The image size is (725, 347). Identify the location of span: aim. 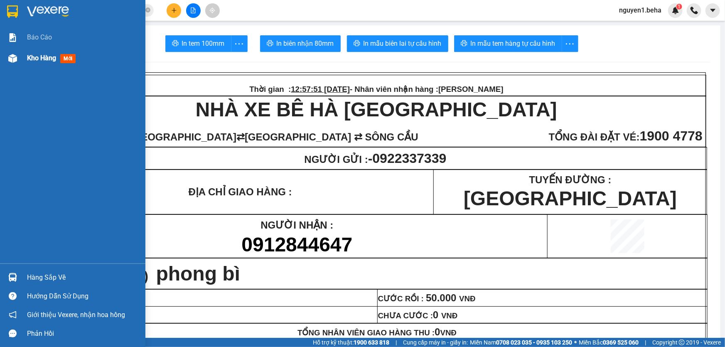
(212, 10).